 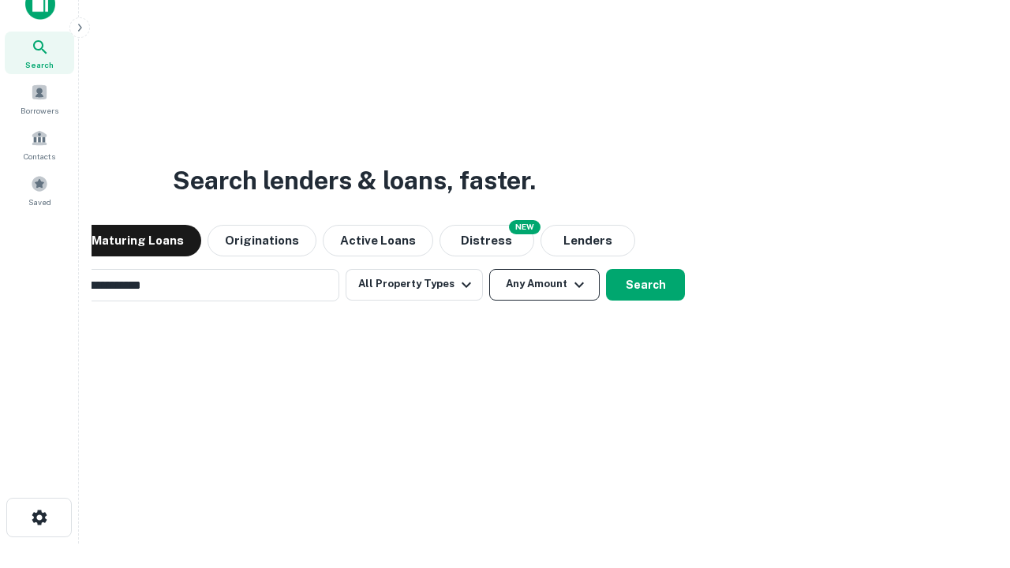 I want to click on div: NEW, so click(x=525, y=227).